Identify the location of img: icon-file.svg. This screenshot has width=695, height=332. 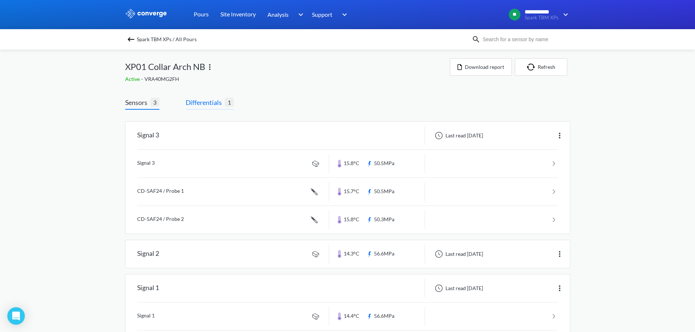
(460, 67).